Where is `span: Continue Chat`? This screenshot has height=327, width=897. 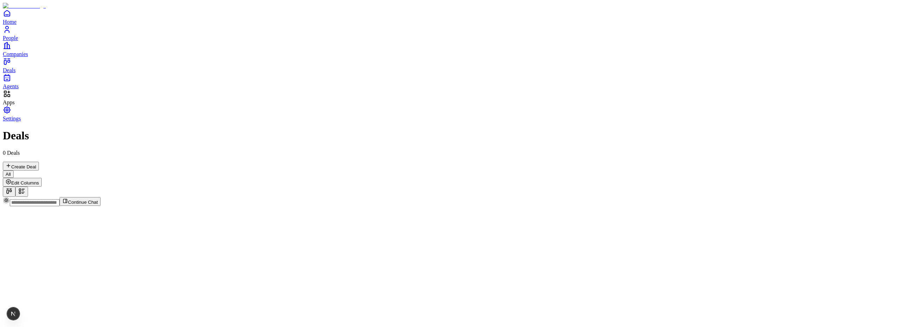
span: Continue Chat is located at coordinates (83, 202).